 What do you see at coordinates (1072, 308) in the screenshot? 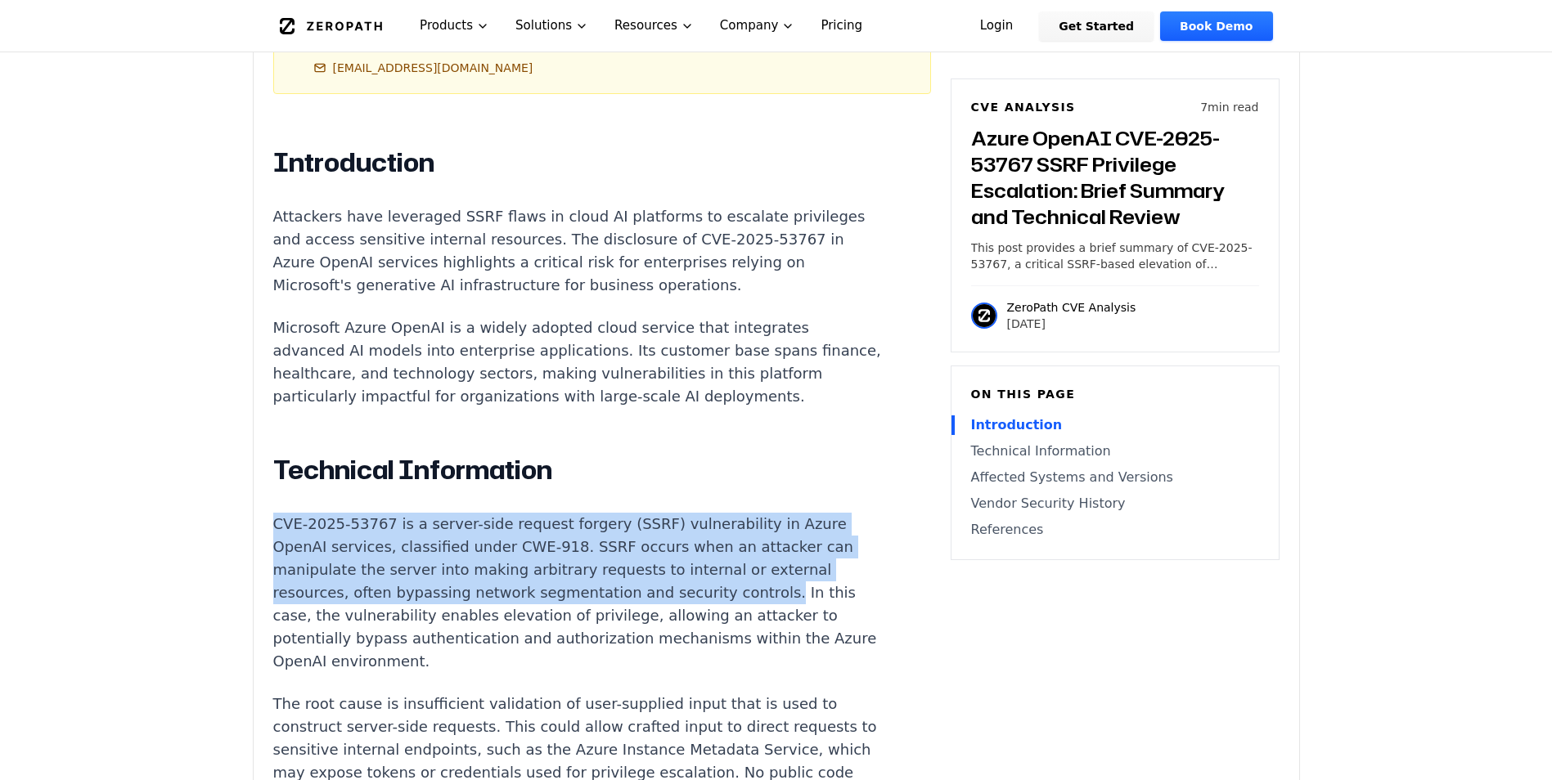
I see `p: ZeroPath CVE Analysis` at bounding box center [1072, 308].